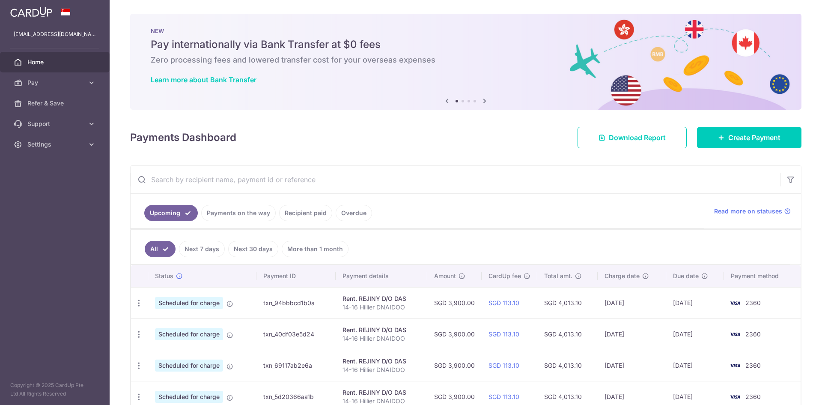 This screenshot has width=822, height=405. Describe the element at coordinates (558, 276) in the screenshot. I see `span: Total amt.` at that location.